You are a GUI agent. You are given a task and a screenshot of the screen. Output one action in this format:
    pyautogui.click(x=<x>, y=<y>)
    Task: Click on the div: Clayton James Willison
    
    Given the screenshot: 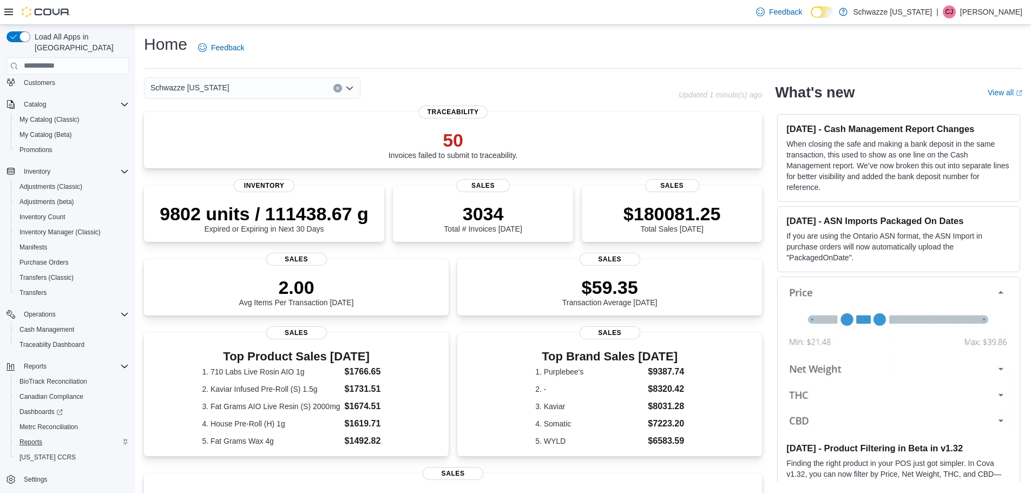 What is the action you would take?
    pyautogui.click(x=949, y=12)
    